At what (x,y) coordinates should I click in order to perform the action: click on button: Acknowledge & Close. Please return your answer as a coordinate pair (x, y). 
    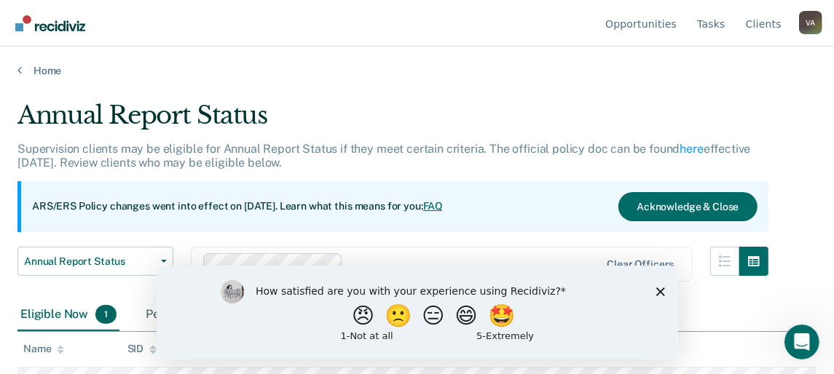
    Looking at the image, I should click on (687, 207).